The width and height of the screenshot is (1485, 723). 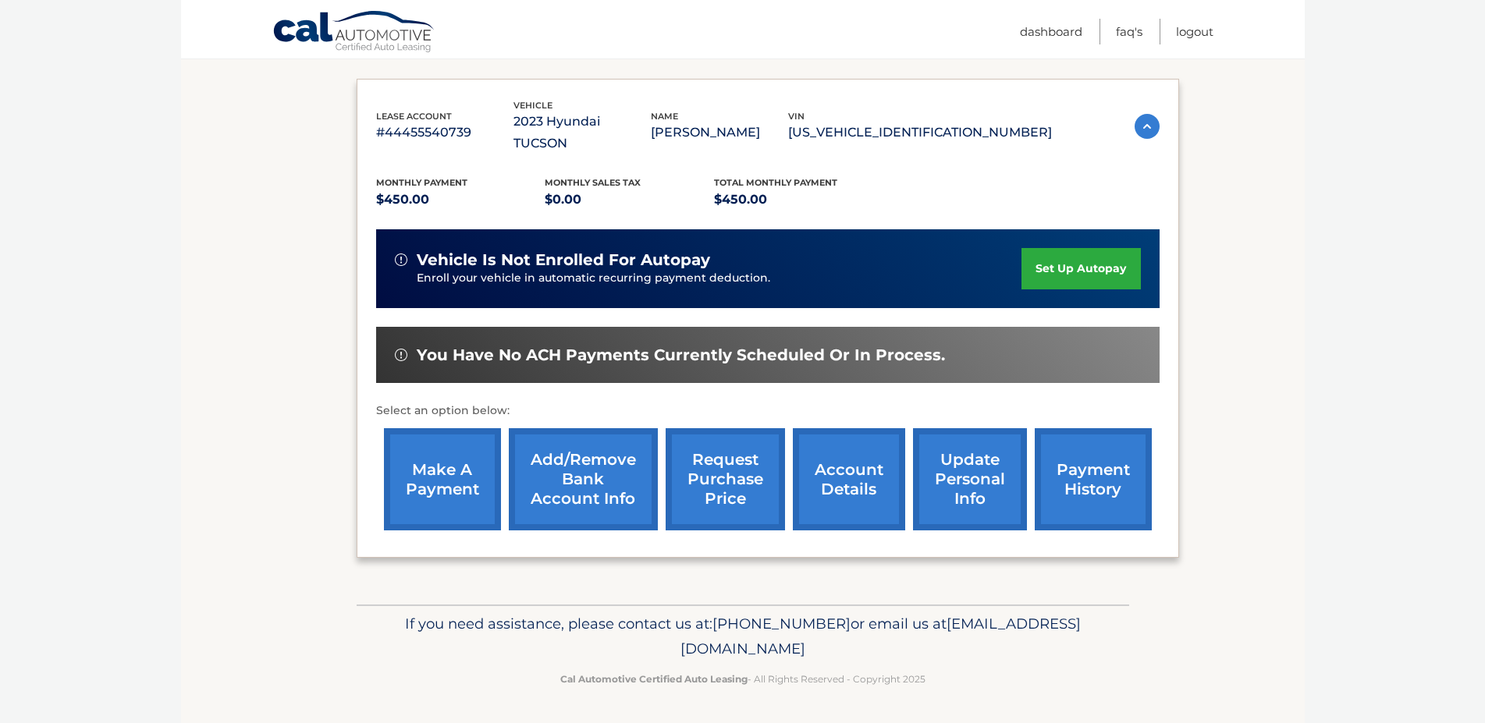 What do you see at coordinates (1051, 31) in the screenshot?
I see `a: Dashboard` at bounding box center [1051, 31].